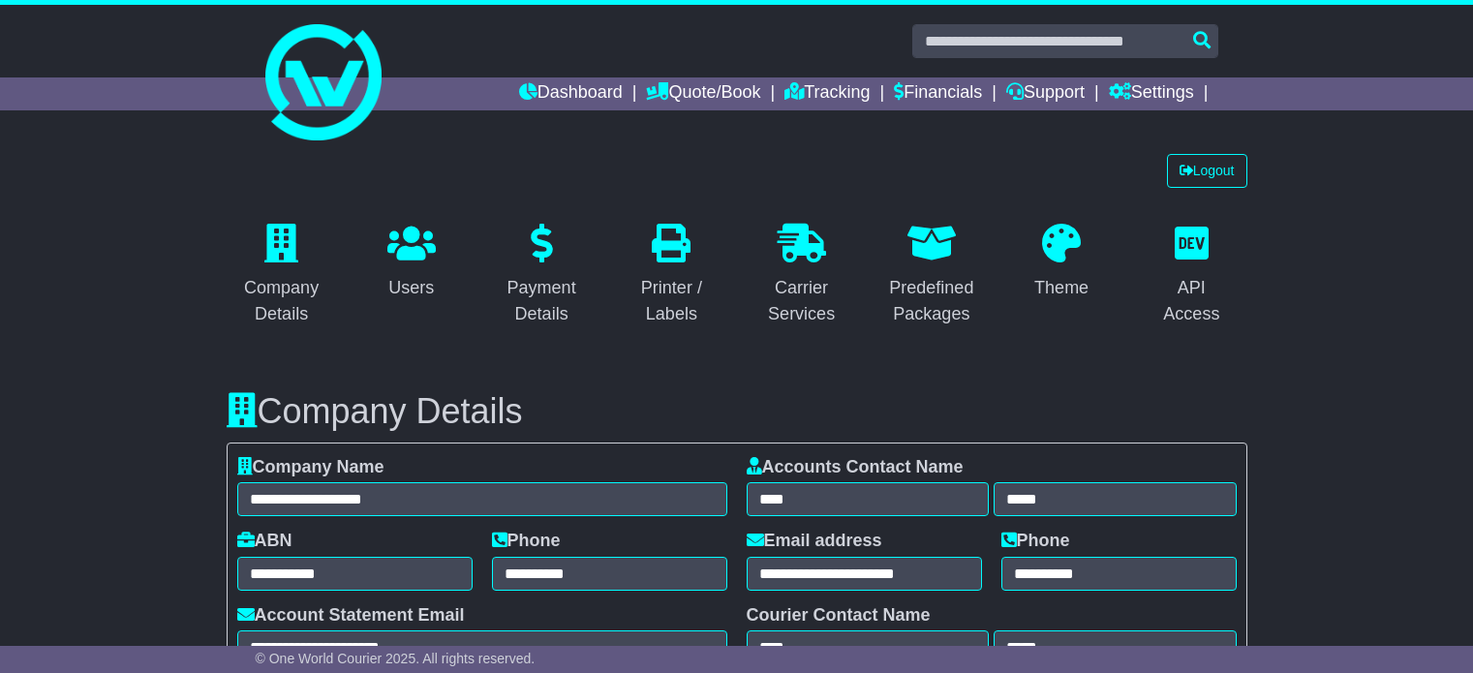 This screenshot has width=1473, height=673. What do you see at coordinates (938, 94) in the screenshot?
I see `a: Financials` at bounding box center [938, 94].